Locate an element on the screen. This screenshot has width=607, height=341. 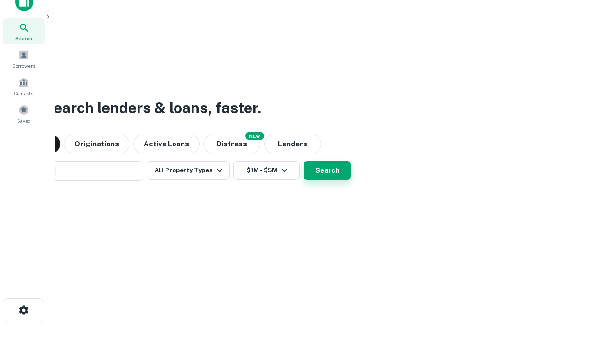
button: Search is located at coordinates (327, 171).